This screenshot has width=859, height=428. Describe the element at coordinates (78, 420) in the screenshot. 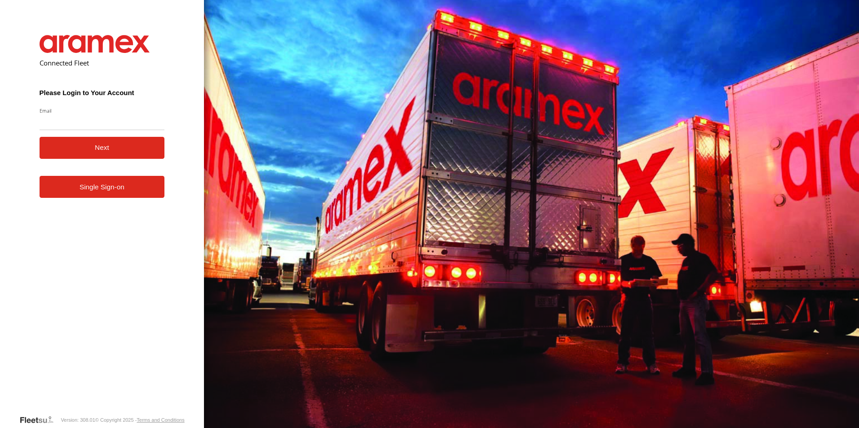

I see `div: Version: 308.01` at that location.